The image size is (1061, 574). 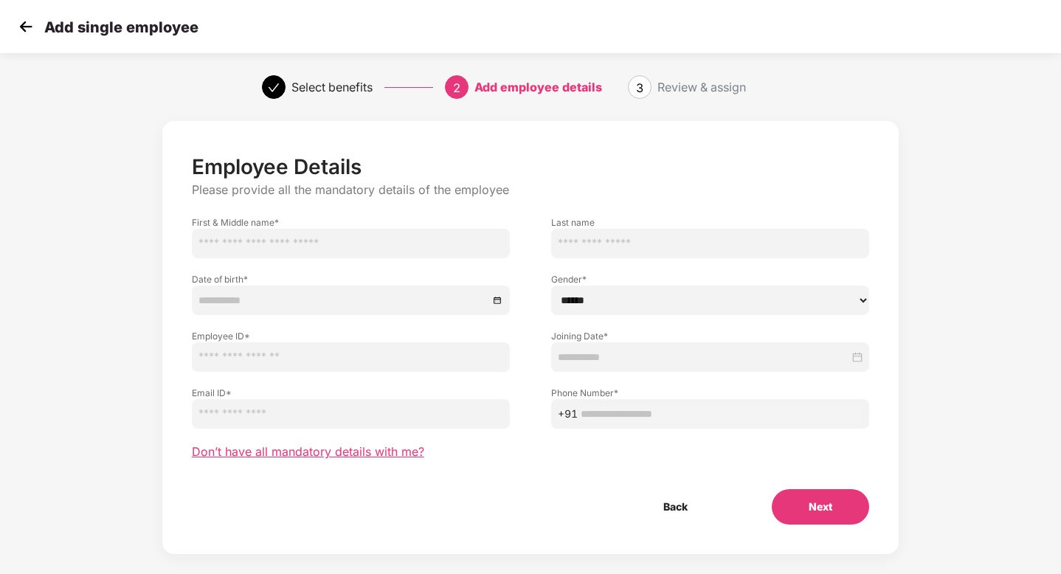 What do you see at coordinates (26, 27) in the screenshot?
I see `img: svg+xml;base64,PHN2ZyB4bWxucz0iaHR0cDovL3d3dy53My5vcmcvMjAwMC9zdmciIHdpZHRoPSIzMCIgaGVpZ2h0PSIzMC...` at bounding box center [26, 27].